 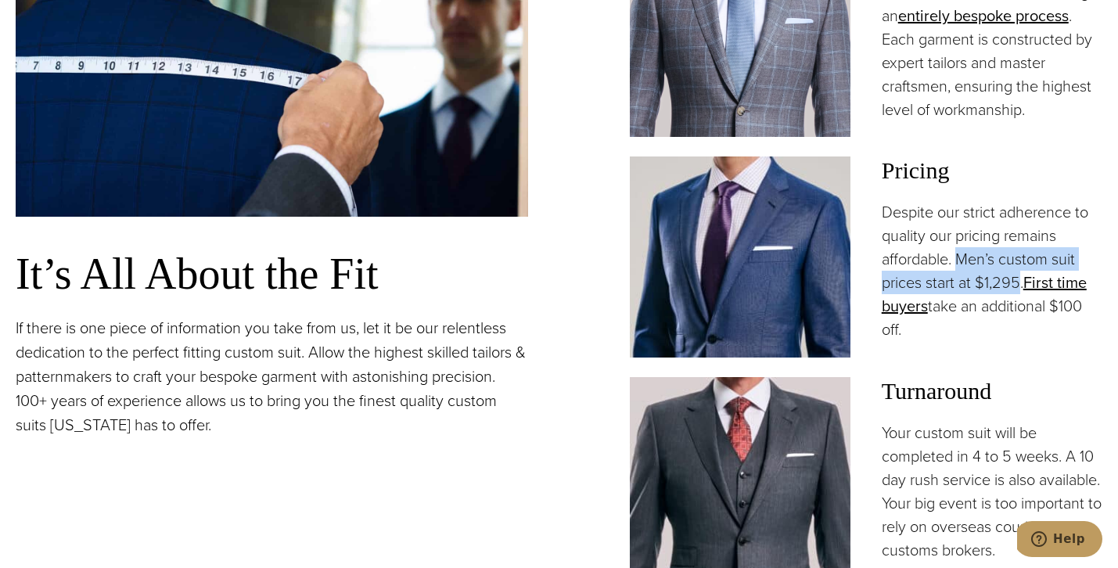 What do you see at coordinates (740, 257) in the screenshot?
I see `img: Client in blue solid custom made suit with white shirt and navy tie. Fabric by Scabal.` at bounding box center [740, 257].